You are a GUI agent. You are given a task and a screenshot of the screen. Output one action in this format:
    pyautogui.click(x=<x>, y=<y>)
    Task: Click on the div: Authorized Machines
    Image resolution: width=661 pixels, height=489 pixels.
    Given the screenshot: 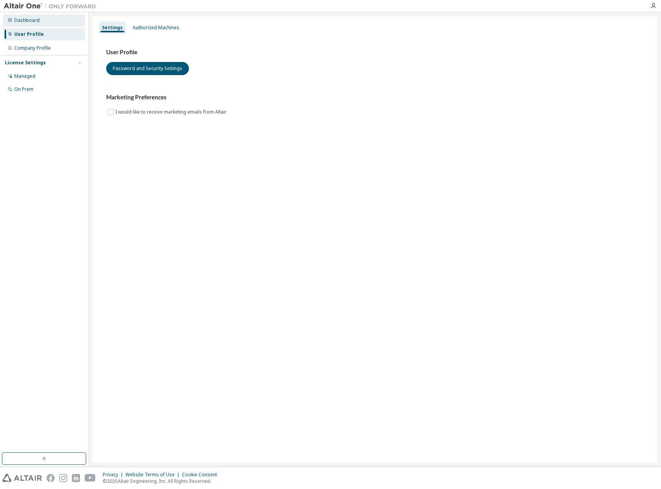 What is the action you would take?
    pyautogui.click(x=156, y=28)
    